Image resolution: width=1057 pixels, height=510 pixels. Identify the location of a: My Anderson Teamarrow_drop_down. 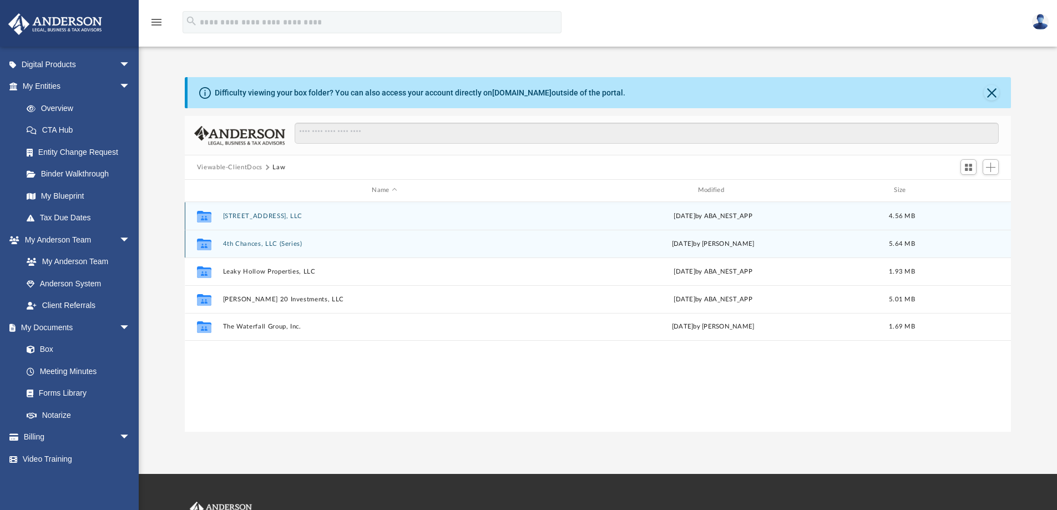
(74, 240).